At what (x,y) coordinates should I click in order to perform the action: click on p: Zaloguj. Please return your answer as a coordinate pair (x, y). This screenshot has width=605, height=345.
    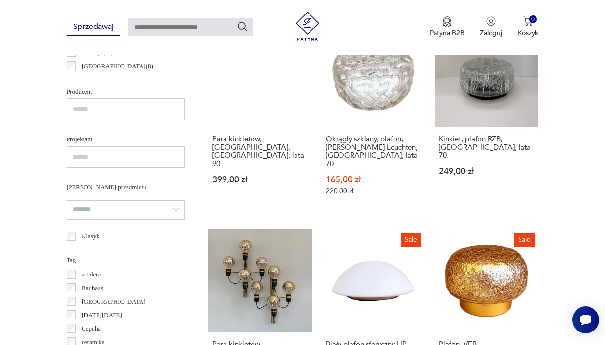
    Looking at the image, I should click on (491, 33).